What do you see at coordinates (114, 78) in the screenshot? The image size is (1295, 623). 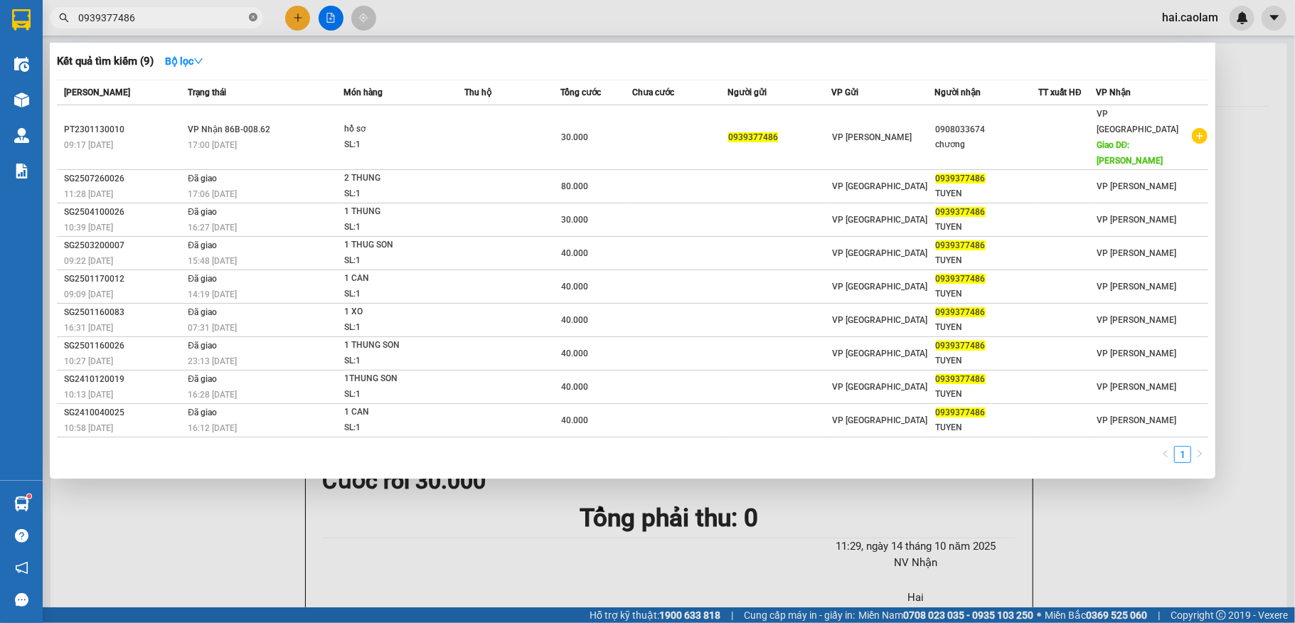 I see `b: BIÊN NHẬN GỬI HÀNG HÓA` at bounding box center [114, 78].